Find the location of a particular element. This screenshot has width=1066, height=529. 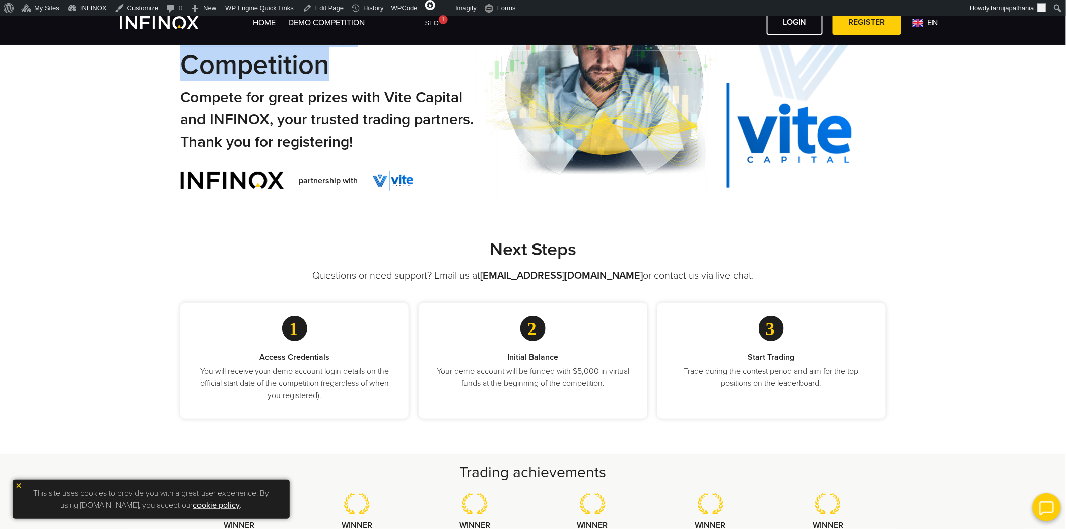

p: Trade during the contest period and aim for the top positions on the leaderboard. is located at coordinates (771, 377).